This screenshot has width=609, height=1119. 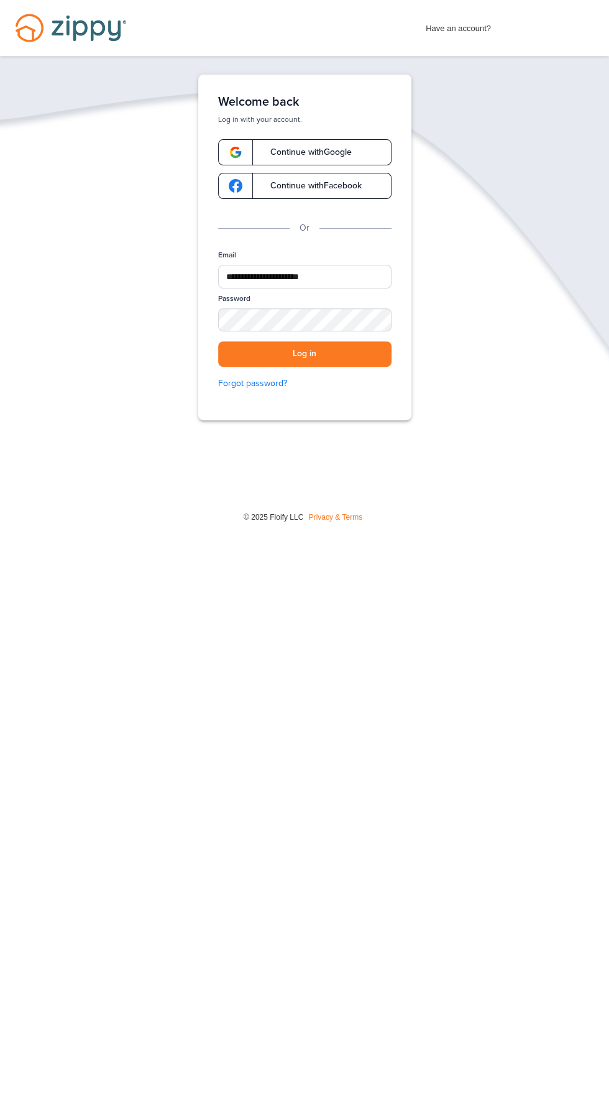 I want to click on p: Log in with your account., so click(x=305, y=119).